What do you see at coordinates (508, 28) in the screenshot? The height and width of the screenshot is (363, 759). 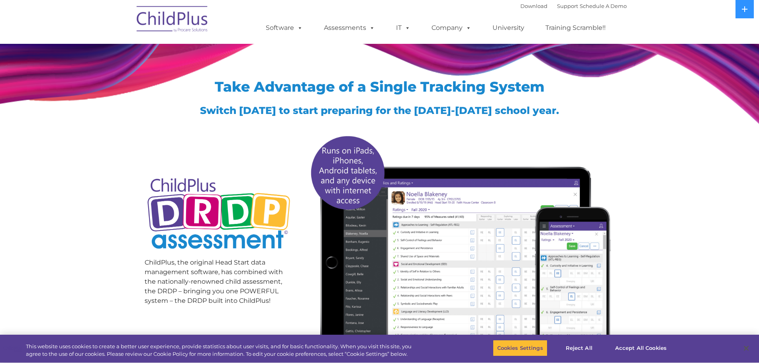 I see `a: University` at bounding box center [508, 28].